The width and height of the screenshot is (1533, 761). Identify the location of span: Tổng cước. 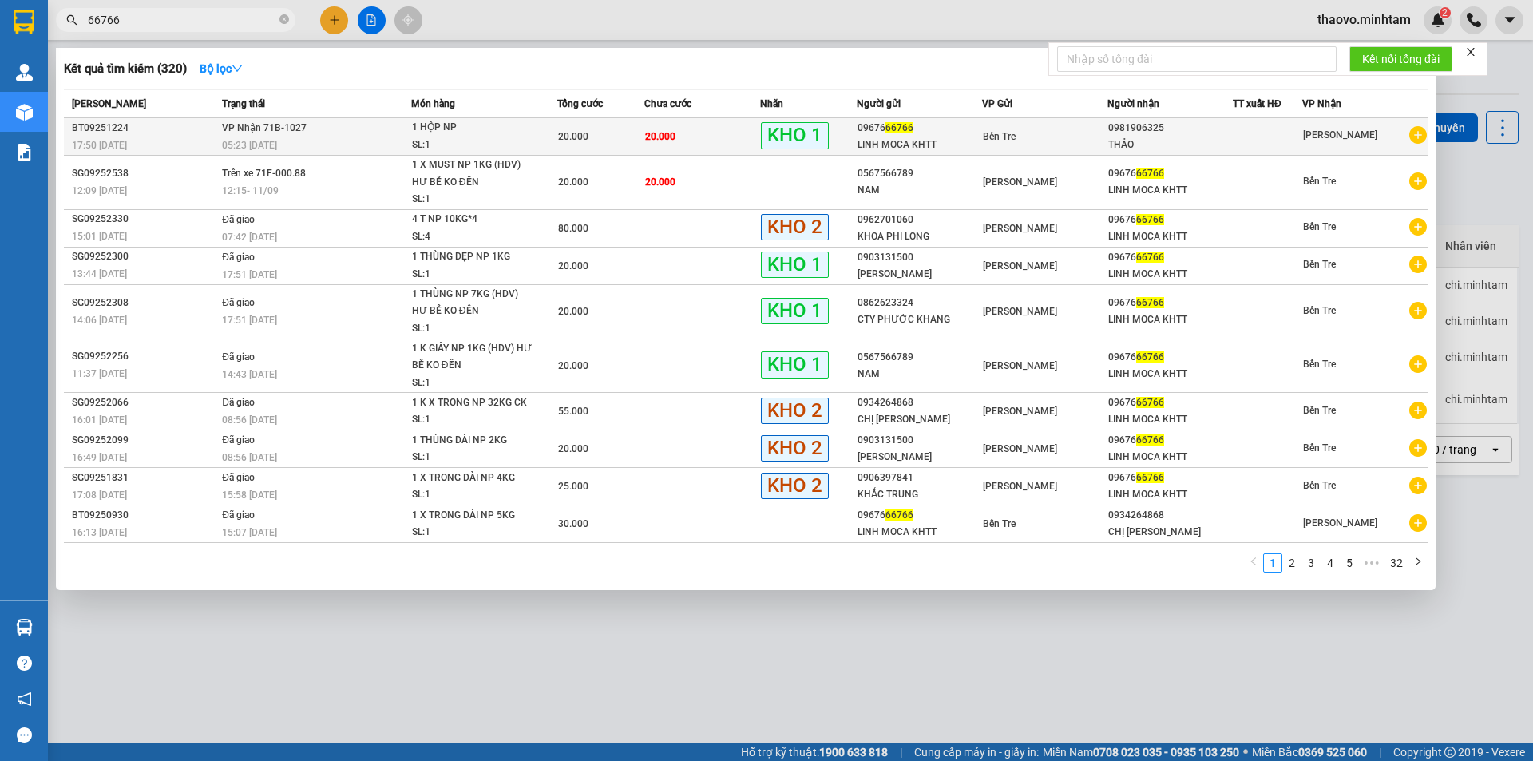
(580, 104).